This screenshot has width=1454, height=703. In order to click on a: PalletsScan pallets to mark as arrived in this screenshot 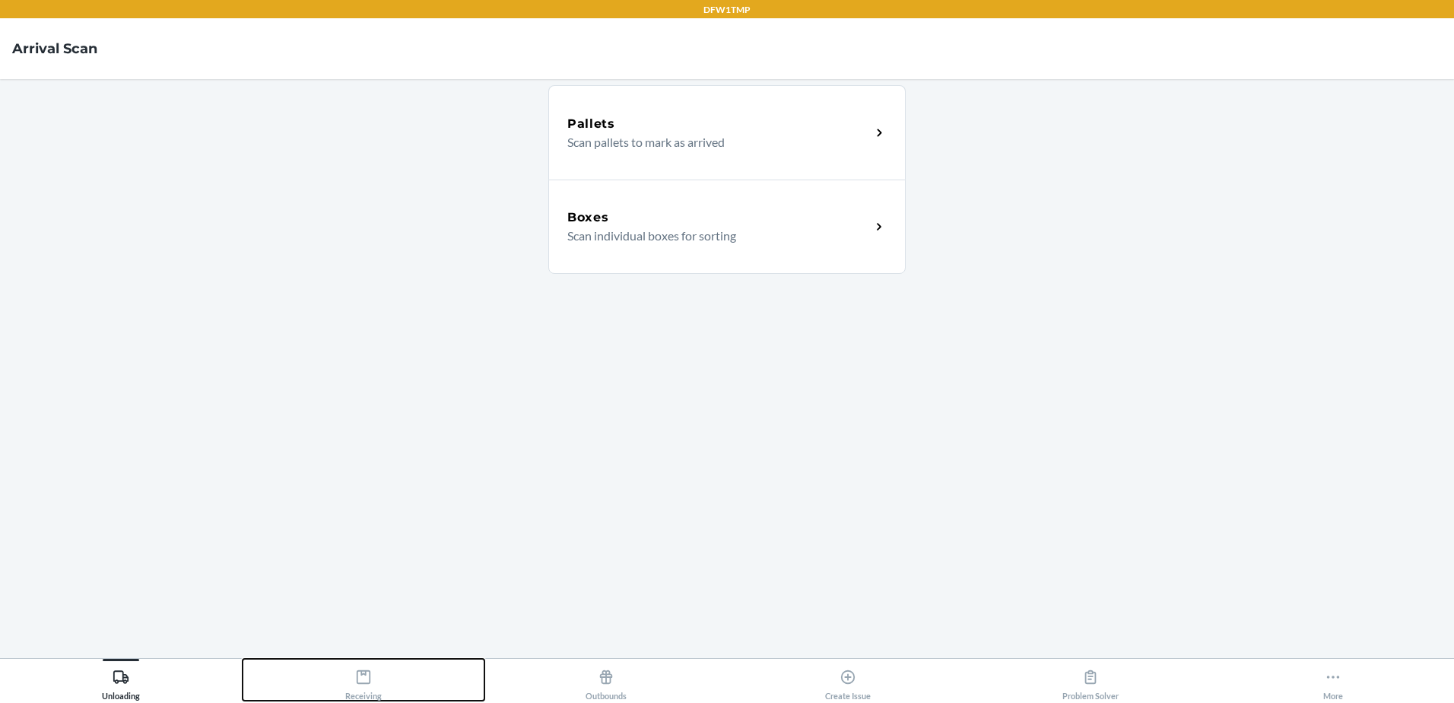, I will do `click(727, 132)`.